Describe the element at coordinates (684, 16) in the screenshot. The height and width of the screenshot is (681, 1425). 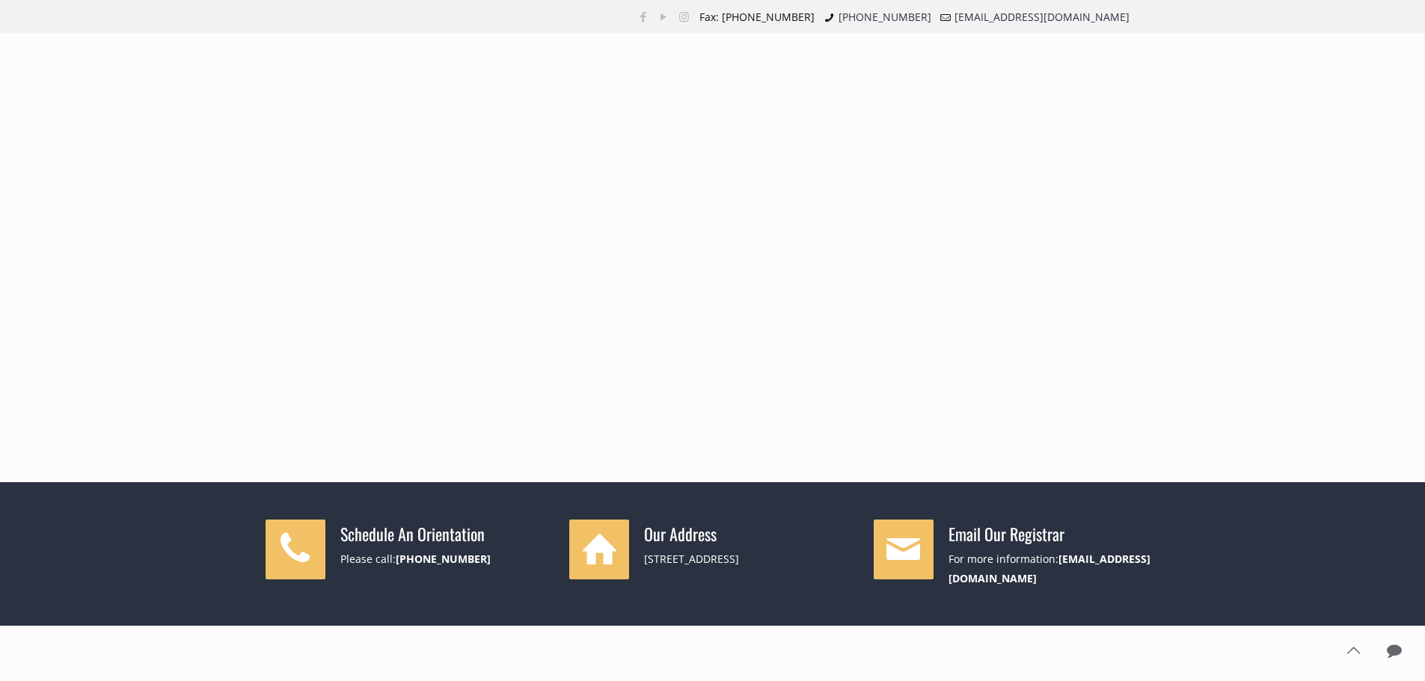
I see `a: Instagram icon` at that location.